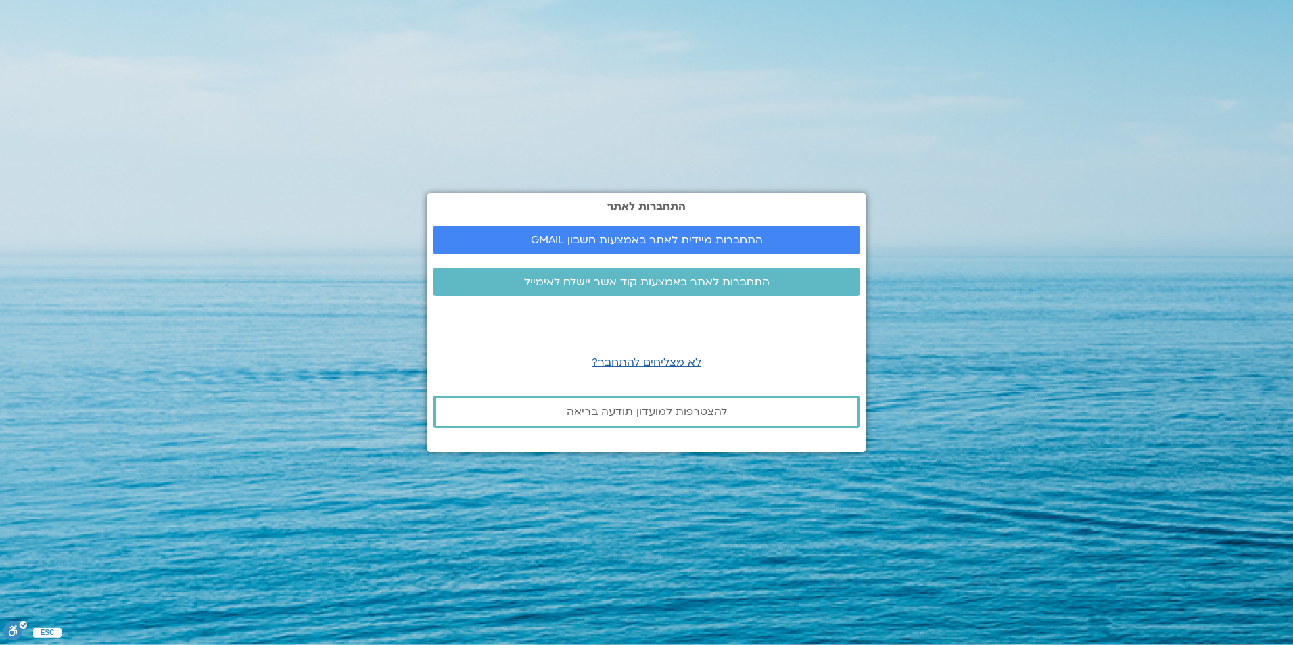 The image size is (1293, 645). I want to click on span: להצטרפות למועדון תודעה בריאה, so click(647, 412).